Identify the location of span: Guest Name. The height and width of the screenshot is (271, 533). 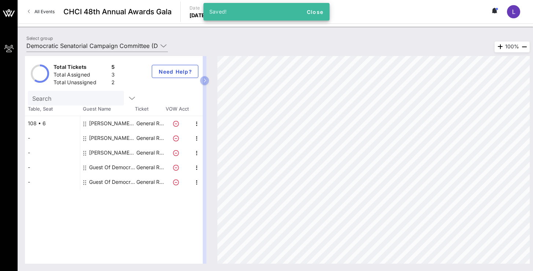
(107, 109).